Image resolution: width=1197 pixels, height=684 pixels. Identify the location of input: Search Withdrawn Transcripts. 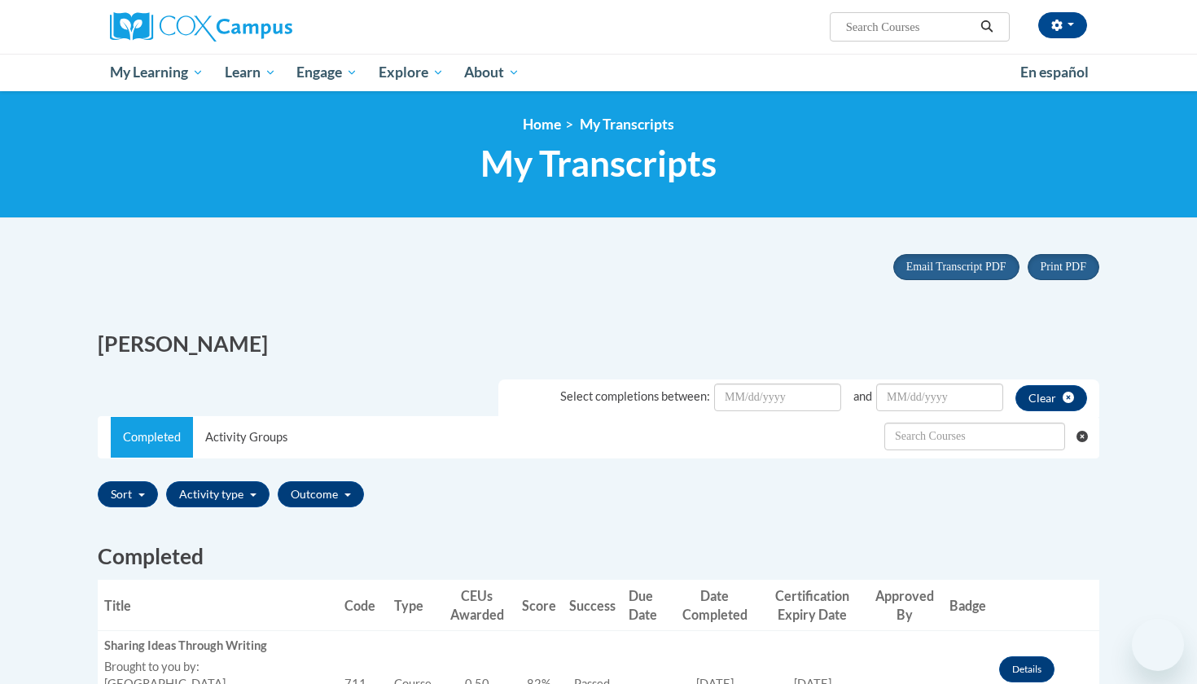
(975, 437).